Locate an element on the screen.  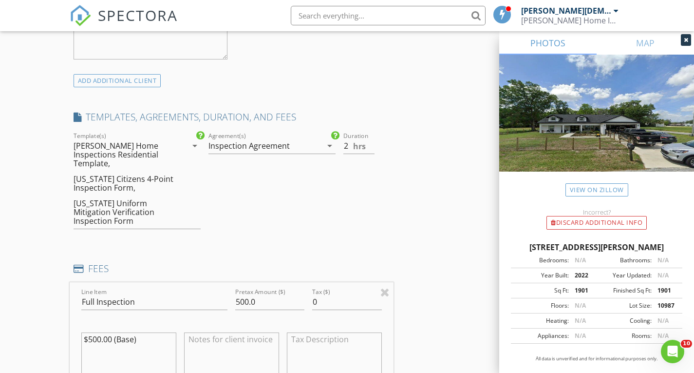
a: View on Zillow is located at coordinates (597, 190).